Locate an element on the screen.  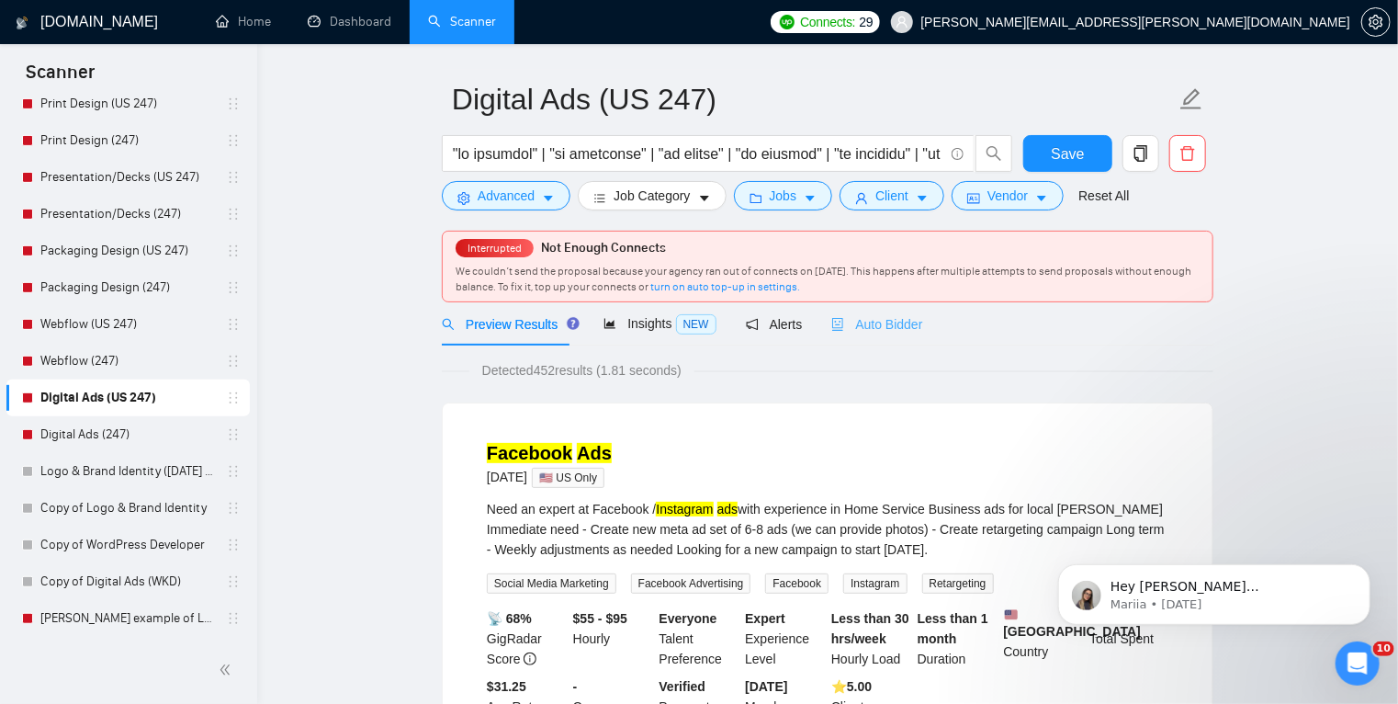
a: turn on auto top-up in settings. is located at coordinates (725, 287).